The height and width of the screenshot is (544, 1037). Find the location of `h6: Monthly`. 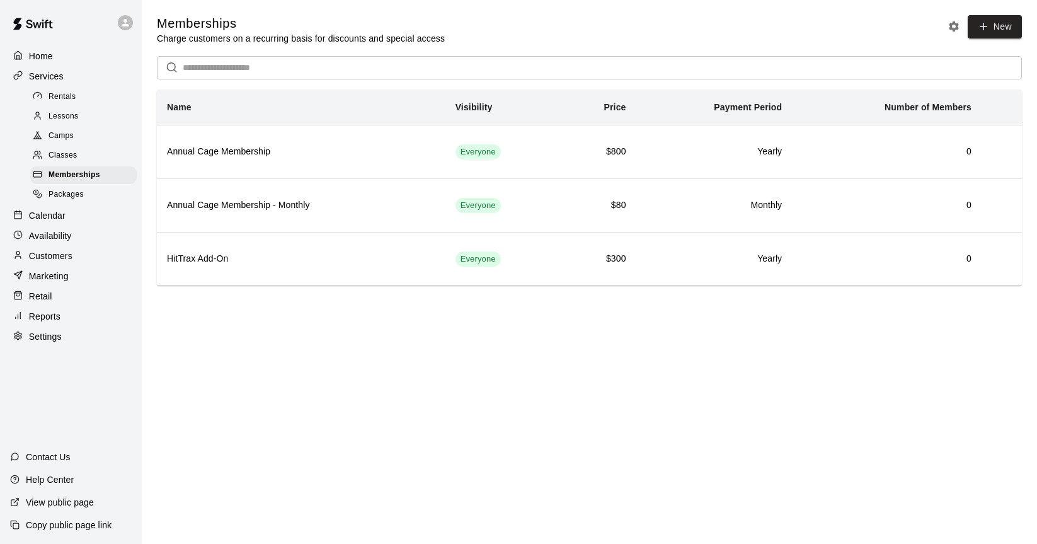

h6: Monthly is located at coordinates (715, 205).